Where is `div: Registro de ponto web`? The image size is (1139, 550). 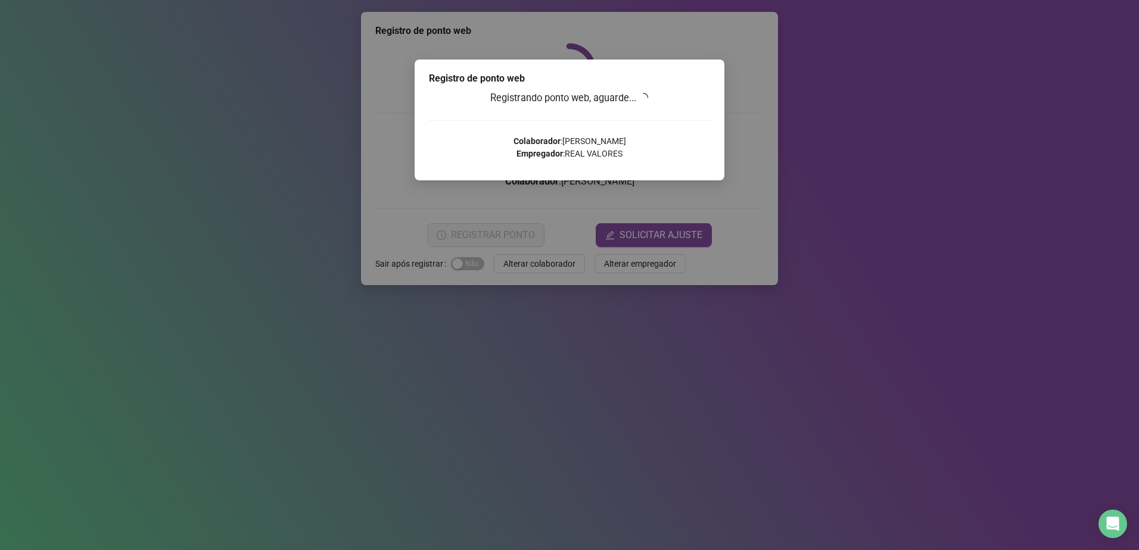
div: Registro de ponto web is located at coordinates (569, 79).